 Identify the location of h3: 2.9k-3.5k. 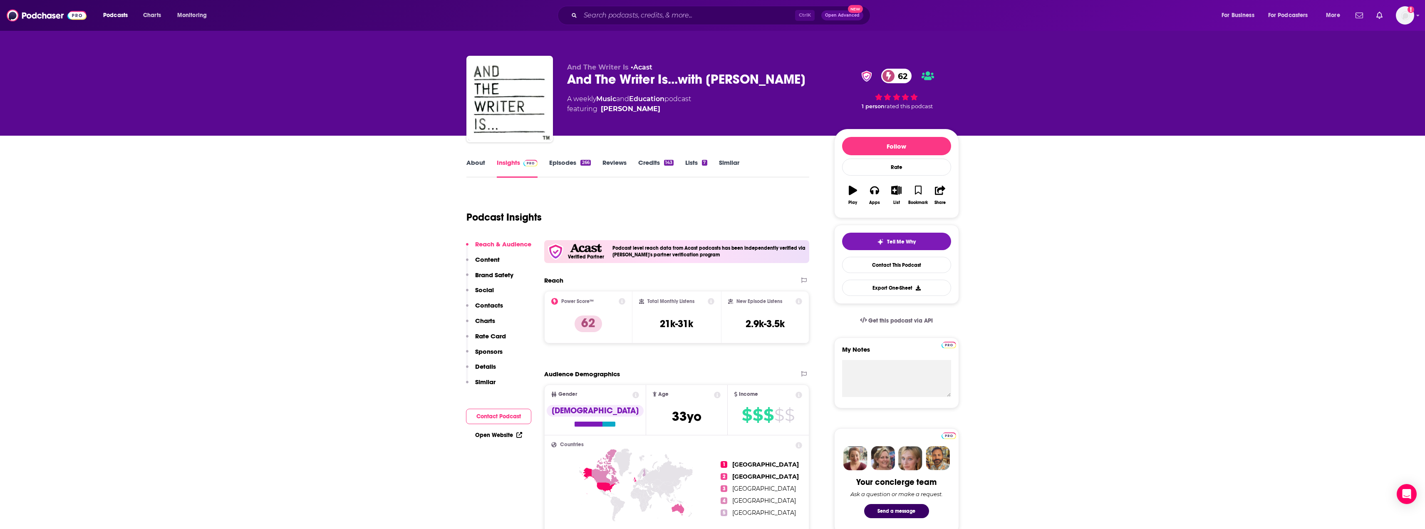
(765, 324).